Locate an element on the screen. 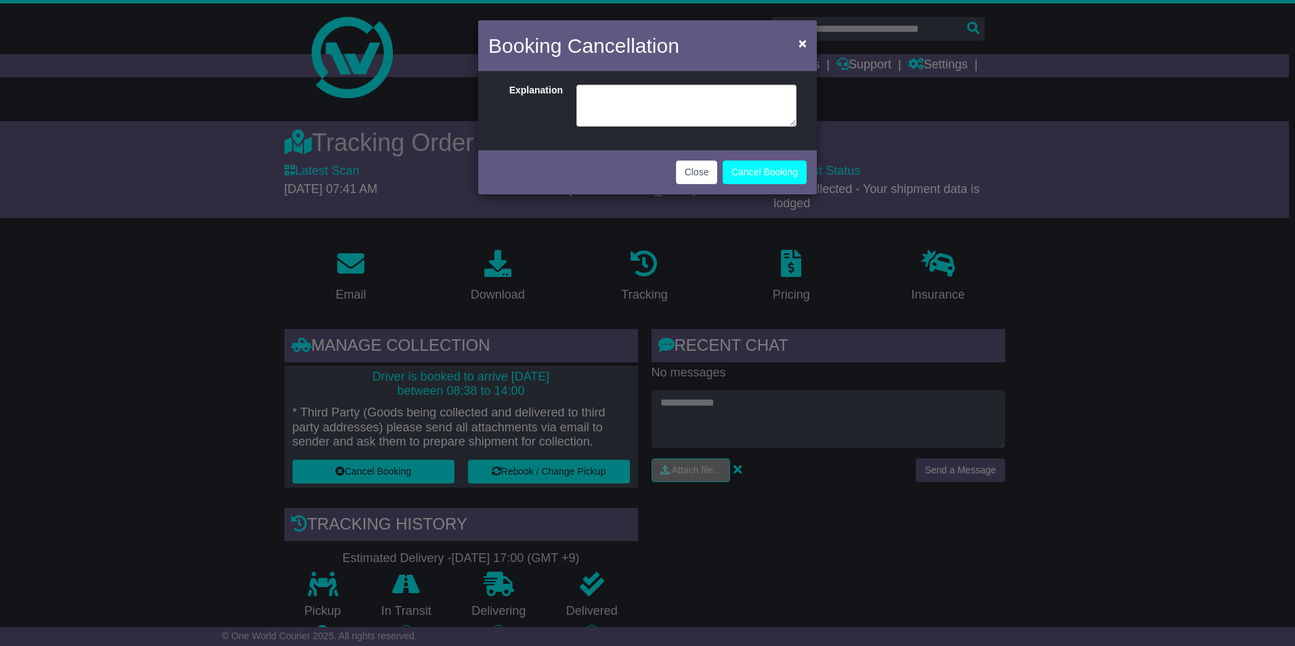 This screenshot has height=646, width=1295. h4: Booking Cancellation is located at coordinates (584, 45).